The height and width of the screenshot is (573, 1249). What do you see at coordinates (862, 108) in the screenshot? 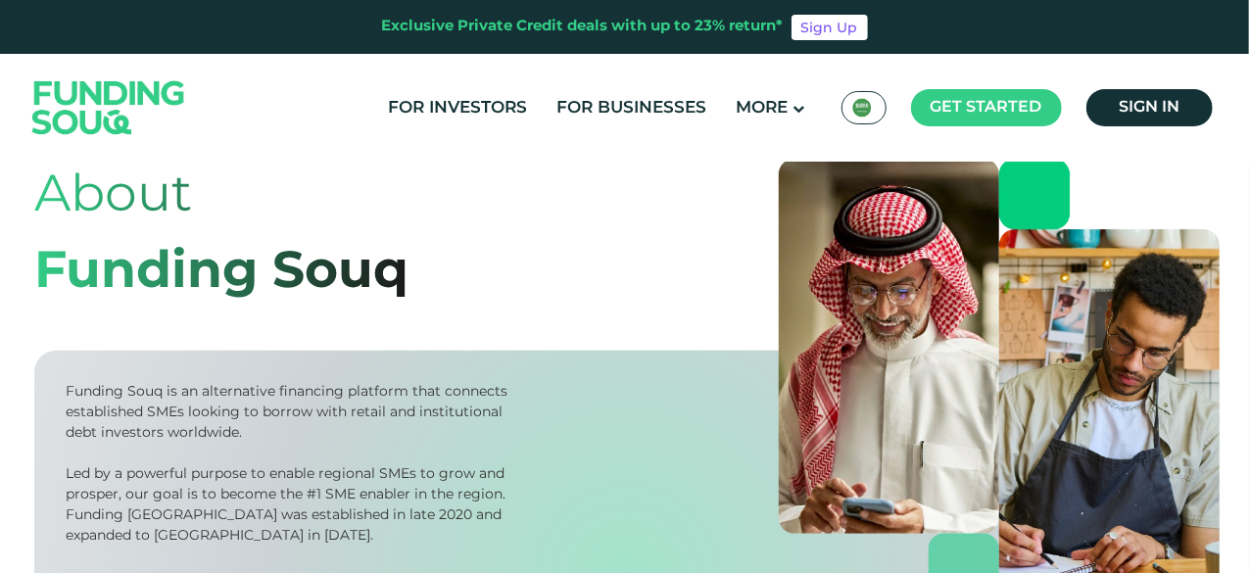
I see `img: SA Flag` at bounding box center [862, 108].